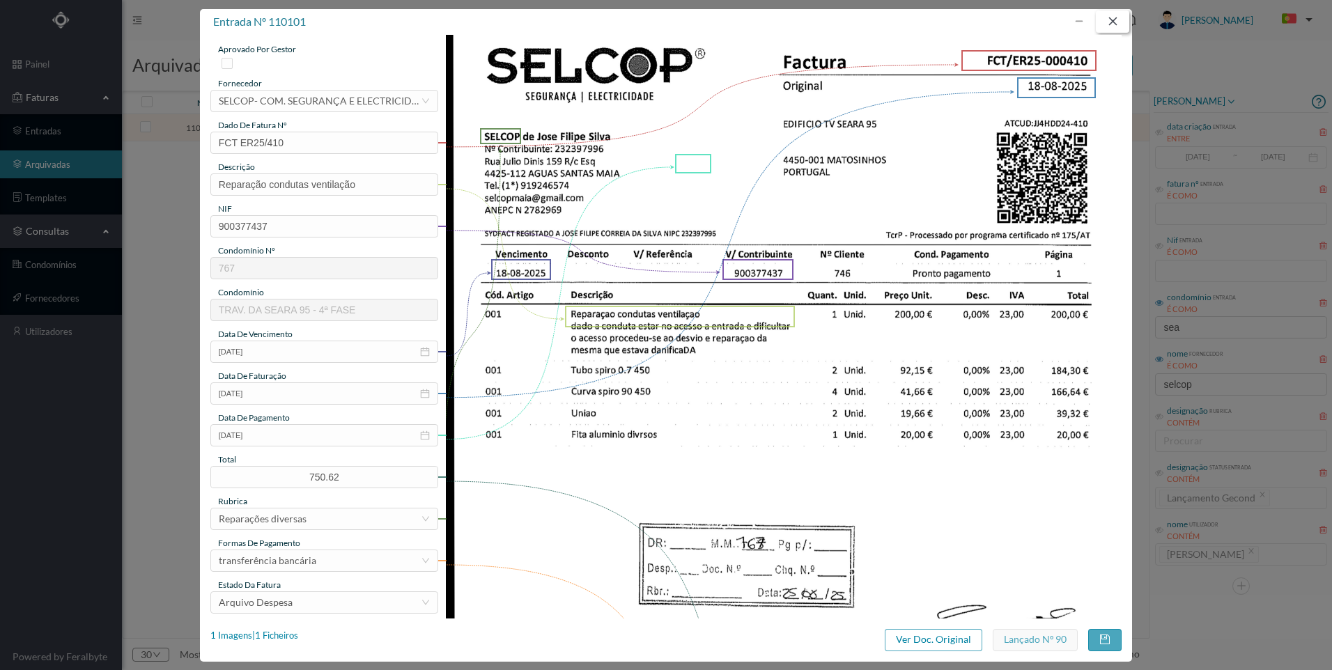  Describe the element at coordinates (259, 543) in the screenshot. I see `span: Formas de Pagamento` at that location.